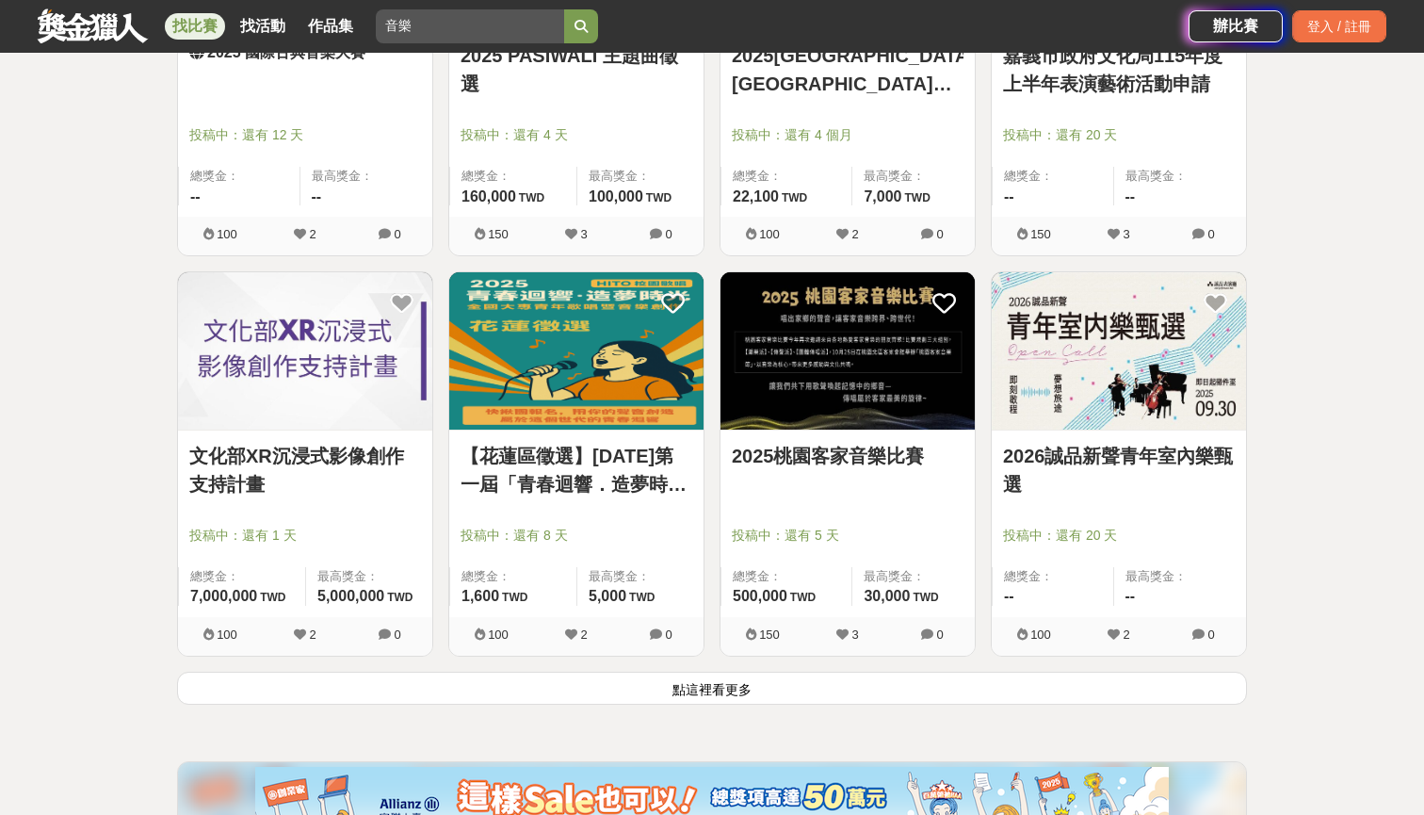  I want to click on a: 文化部XR沉浸式影像創作支持計畫, so click(305, 470).